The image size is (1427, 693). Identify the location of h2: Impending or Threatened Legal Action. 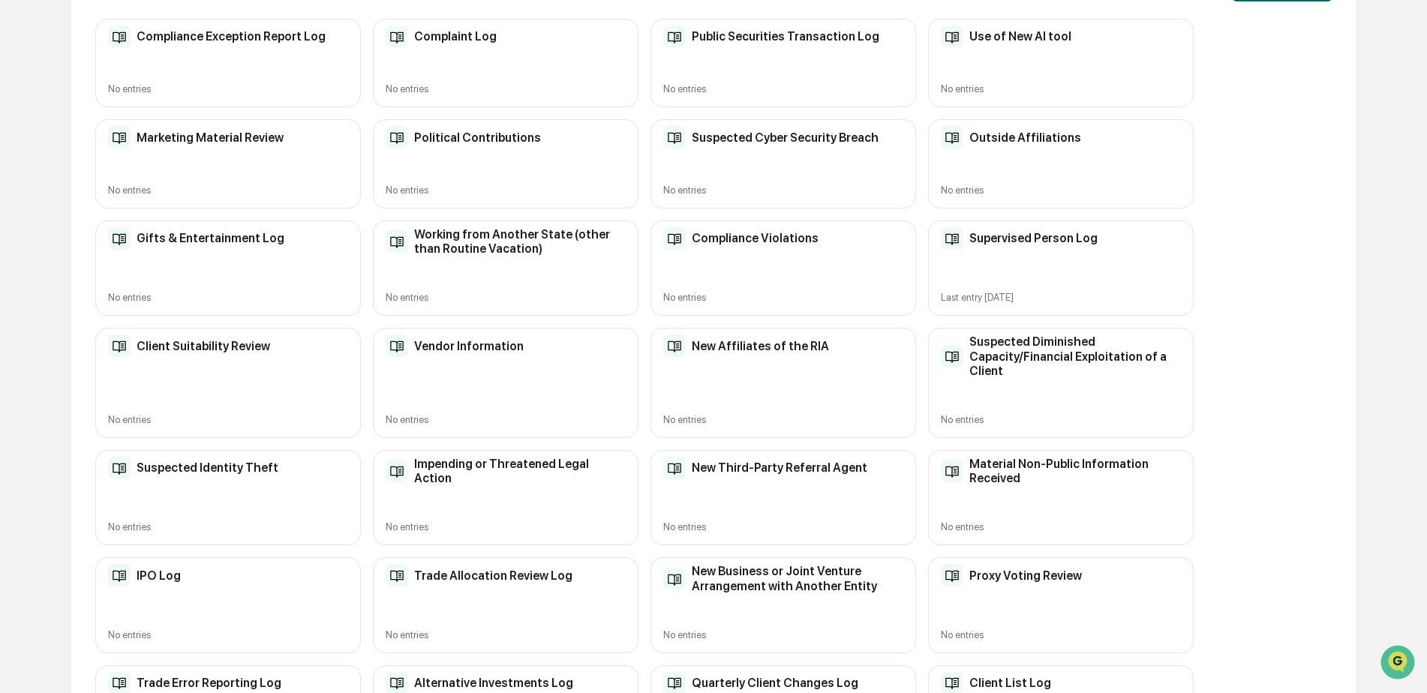
(520, 471).